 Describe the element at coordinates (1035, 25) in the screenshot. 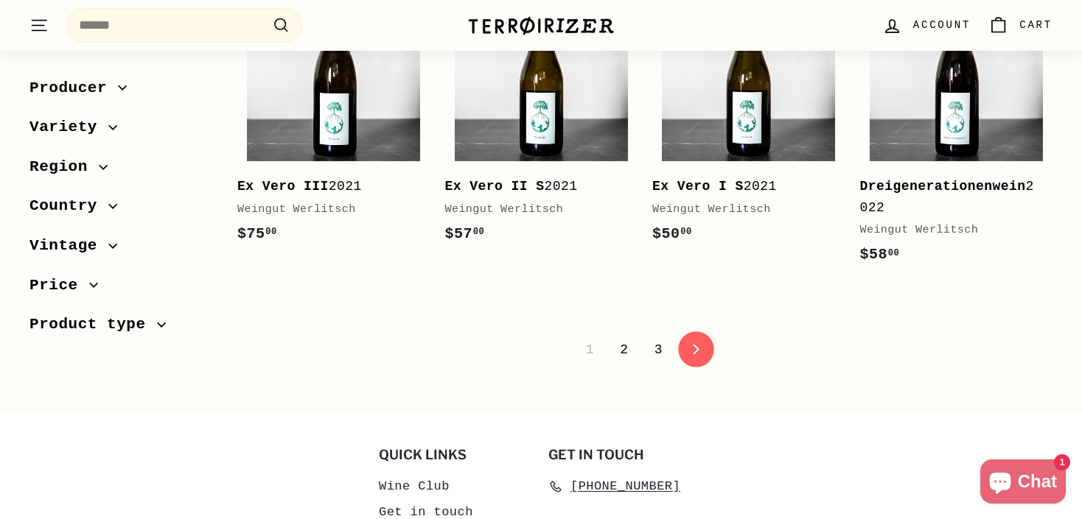

I see `span: Cart` at that location.